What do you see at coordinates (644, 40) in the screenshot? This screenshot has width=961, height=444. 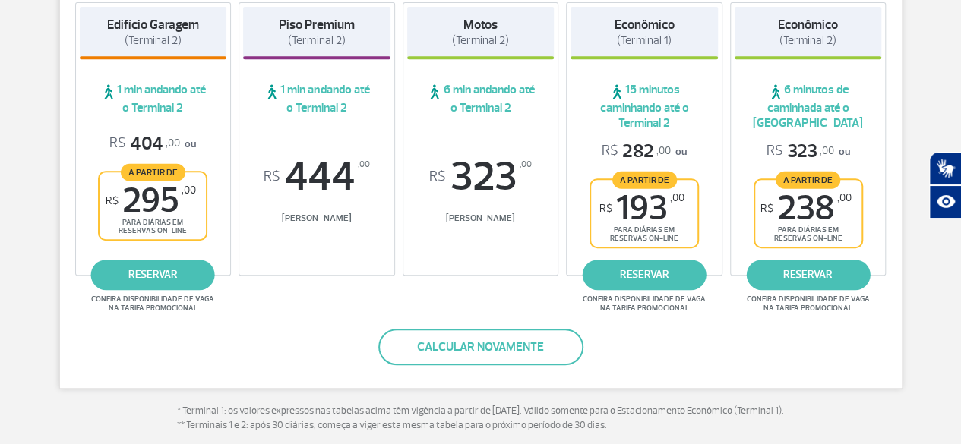 I see `span: (Terminal 1)` at bounding box center [644, 40].